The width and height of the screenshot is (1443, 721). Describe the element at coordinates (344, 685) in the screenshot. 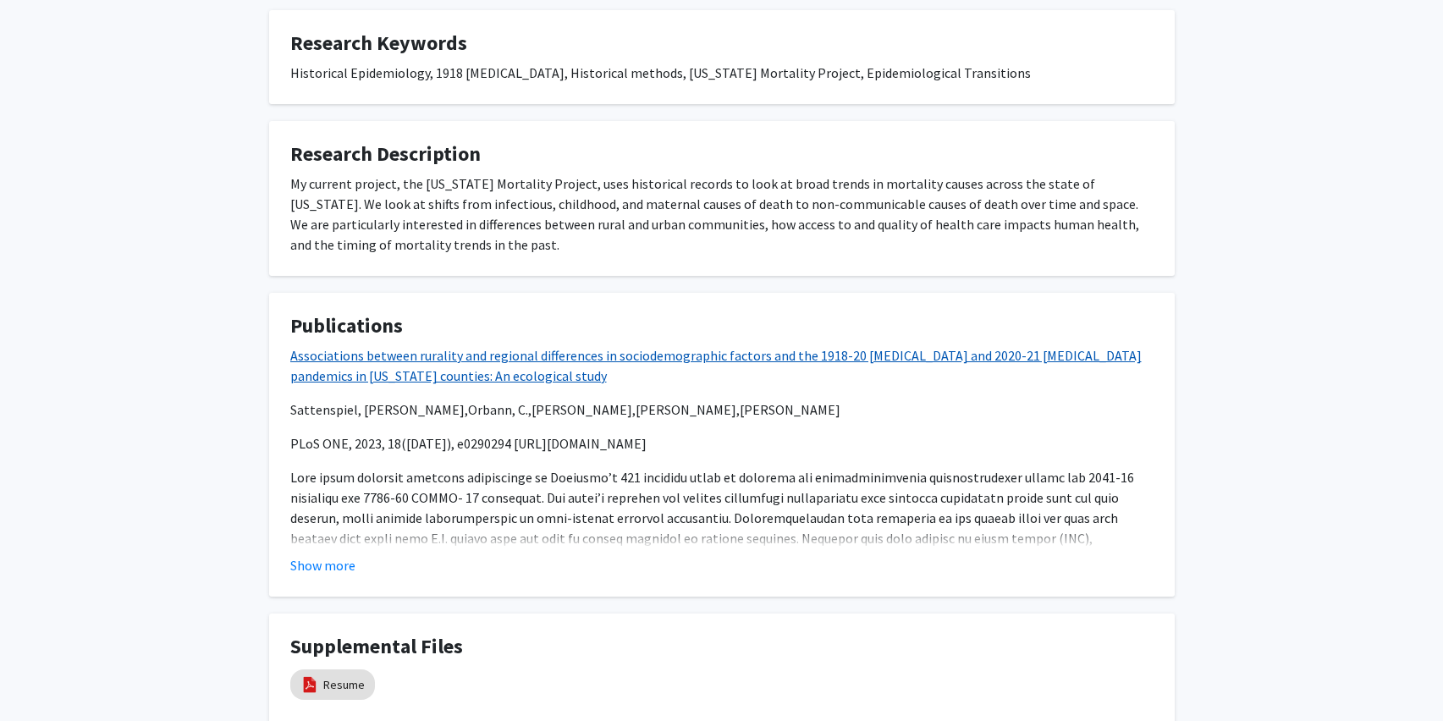

I see `a: Resume` at that location.